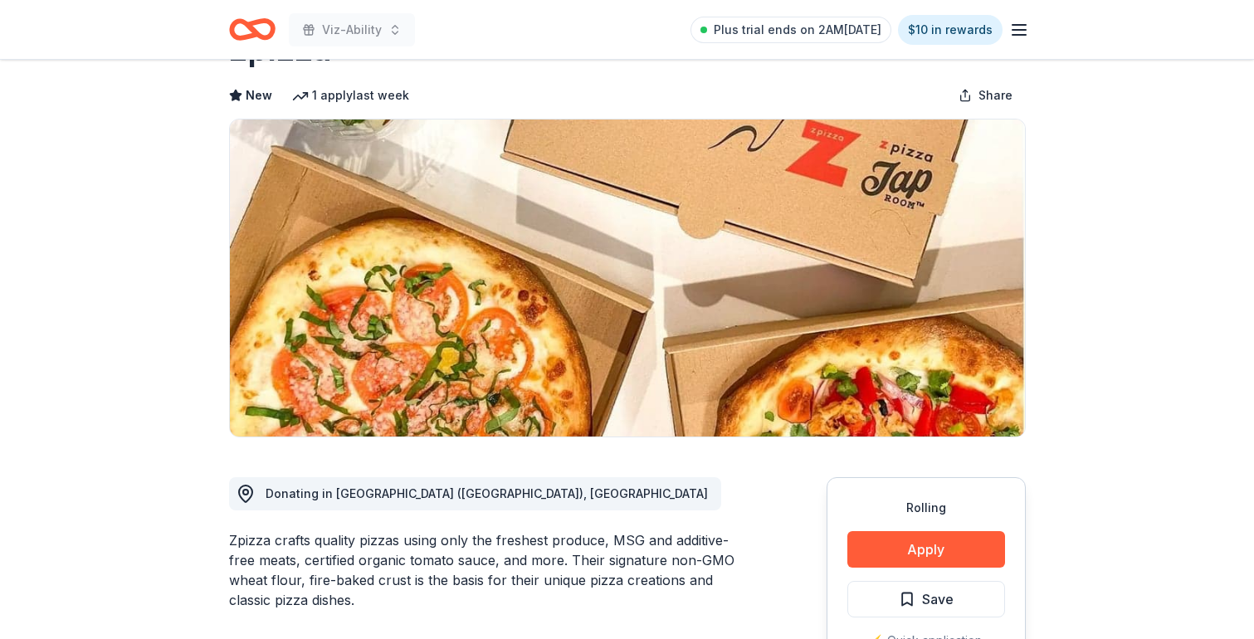 This screenshot has width=1254, height=639. What do you see at coordinates (259, 95) in the screenshot?
I see `span: New` at bounding box center [259, 95].